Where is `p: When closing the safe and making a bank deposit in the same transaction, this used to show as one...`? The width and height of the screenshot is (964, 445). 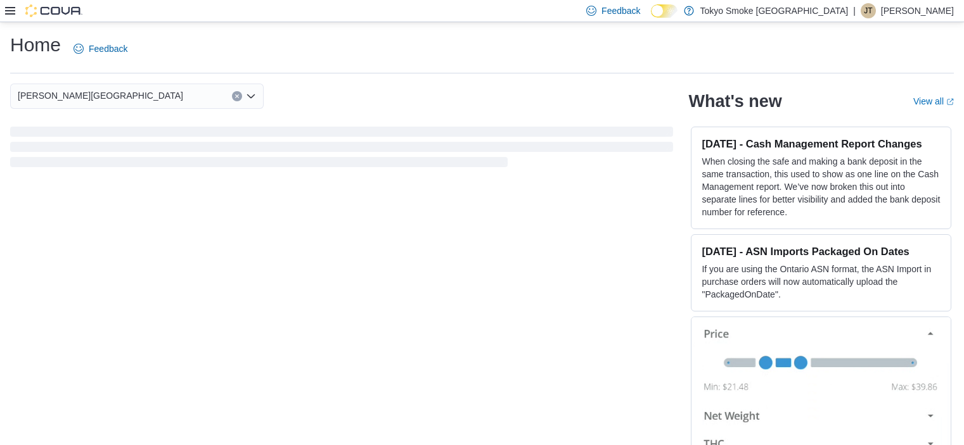
p: When closing the safe and making a bank deposit in the same transaction, this used to show as one... is located at coordinates (820, 187).